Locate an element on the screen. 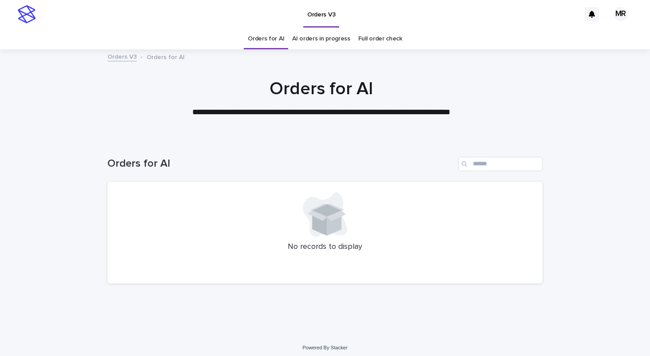 The image size is (650, 356). a: Full order check is located at coordinates (380, 39).